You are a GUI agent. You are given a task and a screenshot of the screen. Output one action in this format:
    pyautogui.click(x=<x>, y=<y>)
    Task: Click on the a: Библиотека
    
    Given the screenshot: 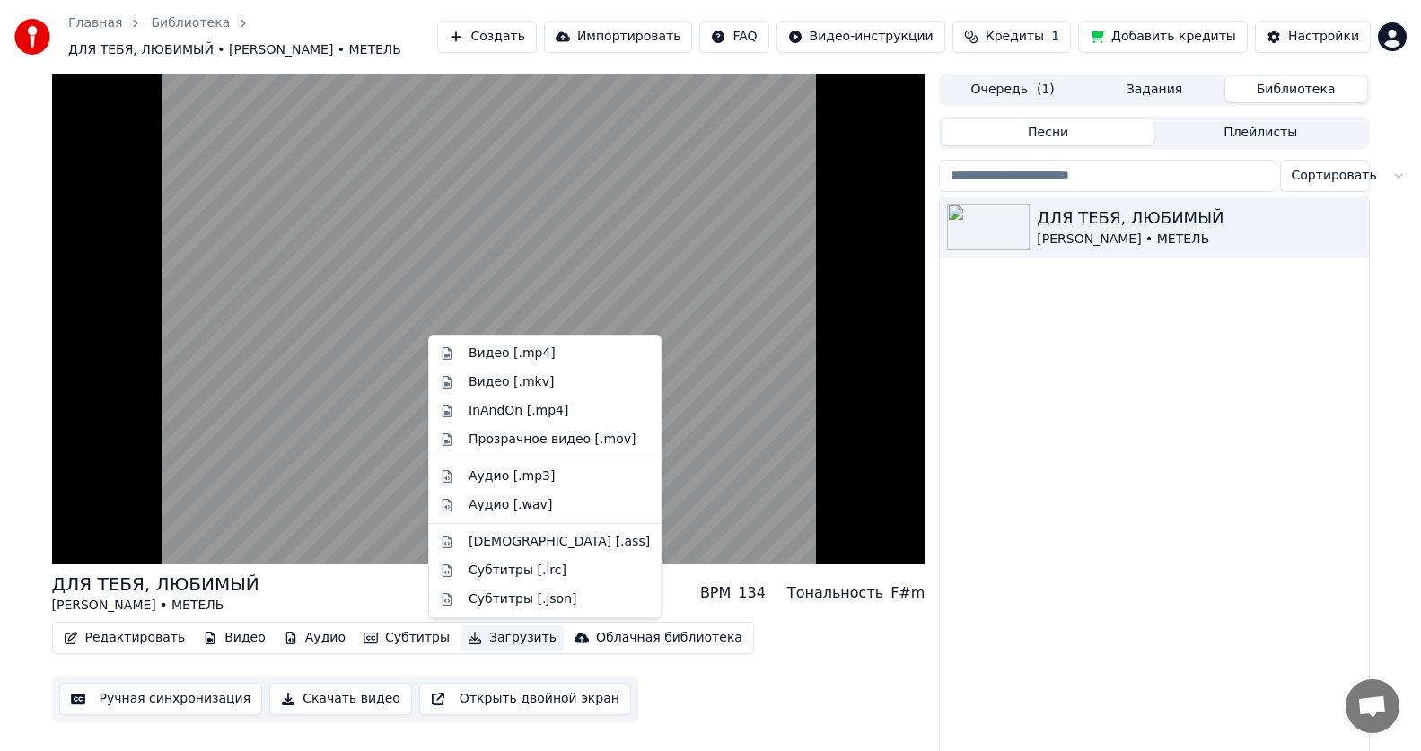 What is the action you would take?
    pyautogui.click(x=190, y=23)
    